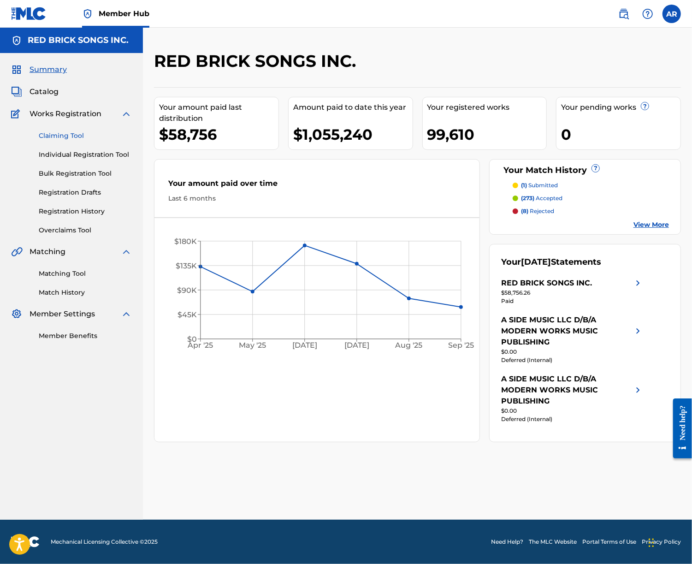 Image resolution: width=692 pixels, height=564 pixels. What do you see at coordinates (85, 292) in the screenshot?
I see `a: Match History` at bounding box center [85, 292].